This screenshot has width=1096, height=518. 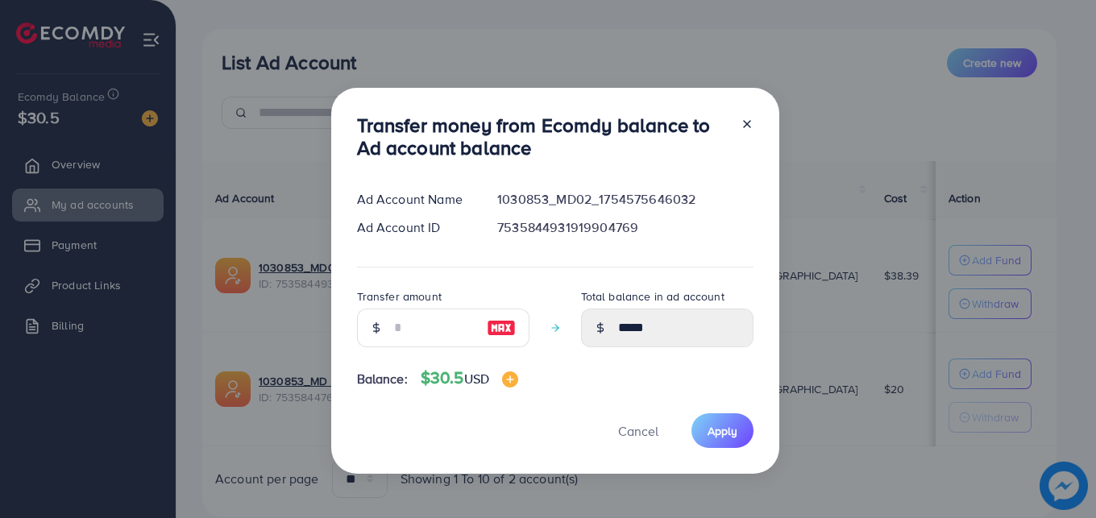 I want to click on button: Apply, so click(x=722, y=430).